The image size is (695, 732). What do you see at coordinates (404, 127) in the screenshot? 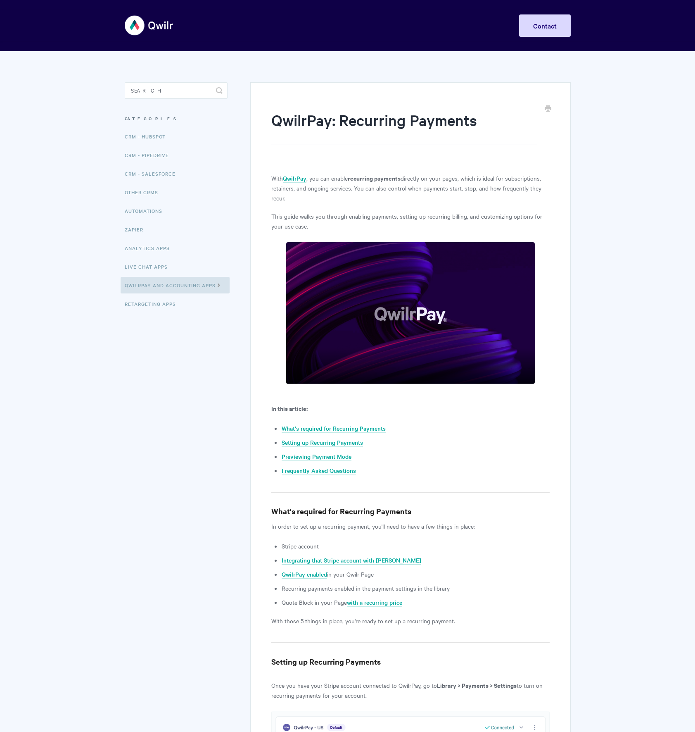
I see `h1: QwilrPay: Recurring Payments` at bounding box center [404, 127].